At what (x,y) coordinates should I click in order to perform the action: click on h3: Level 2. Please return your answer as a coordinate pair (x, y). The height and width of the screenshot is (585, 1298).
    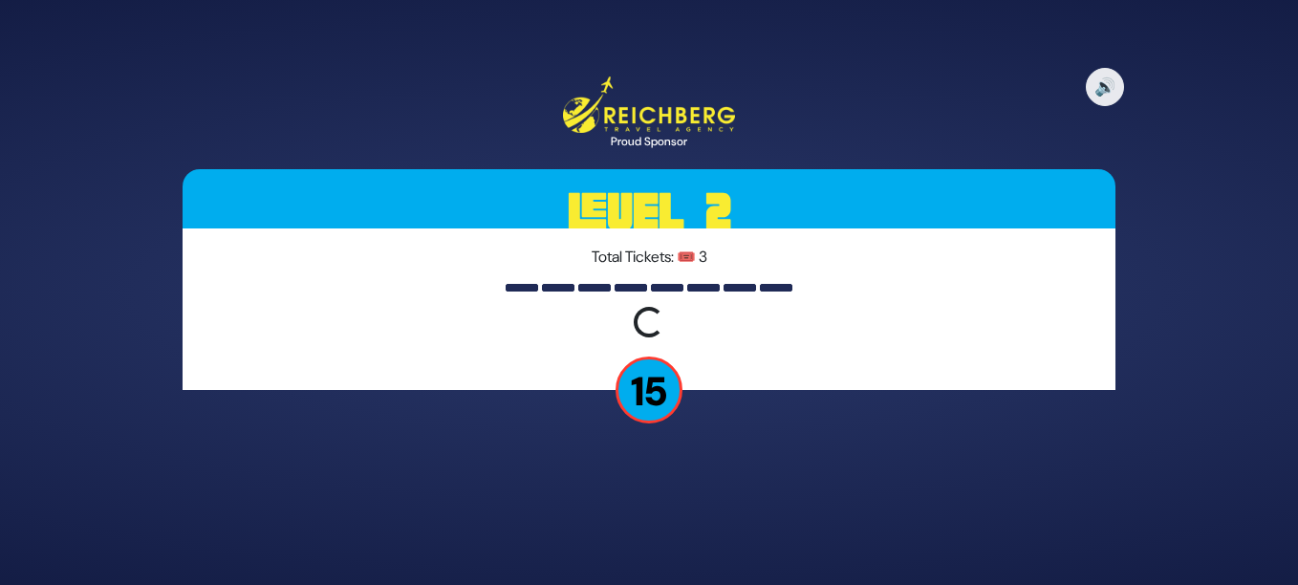
    Looking at the image, I should click on (649, 212).